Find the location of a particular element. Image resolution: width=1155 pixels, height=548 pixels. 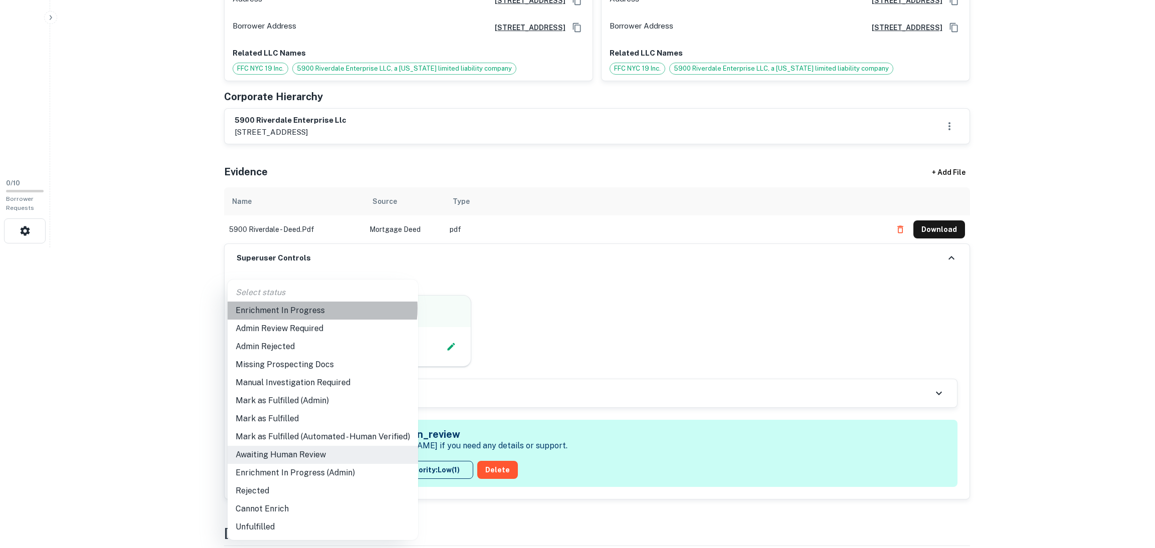

li: Unfulfilled is located at coordinates (323, 527).